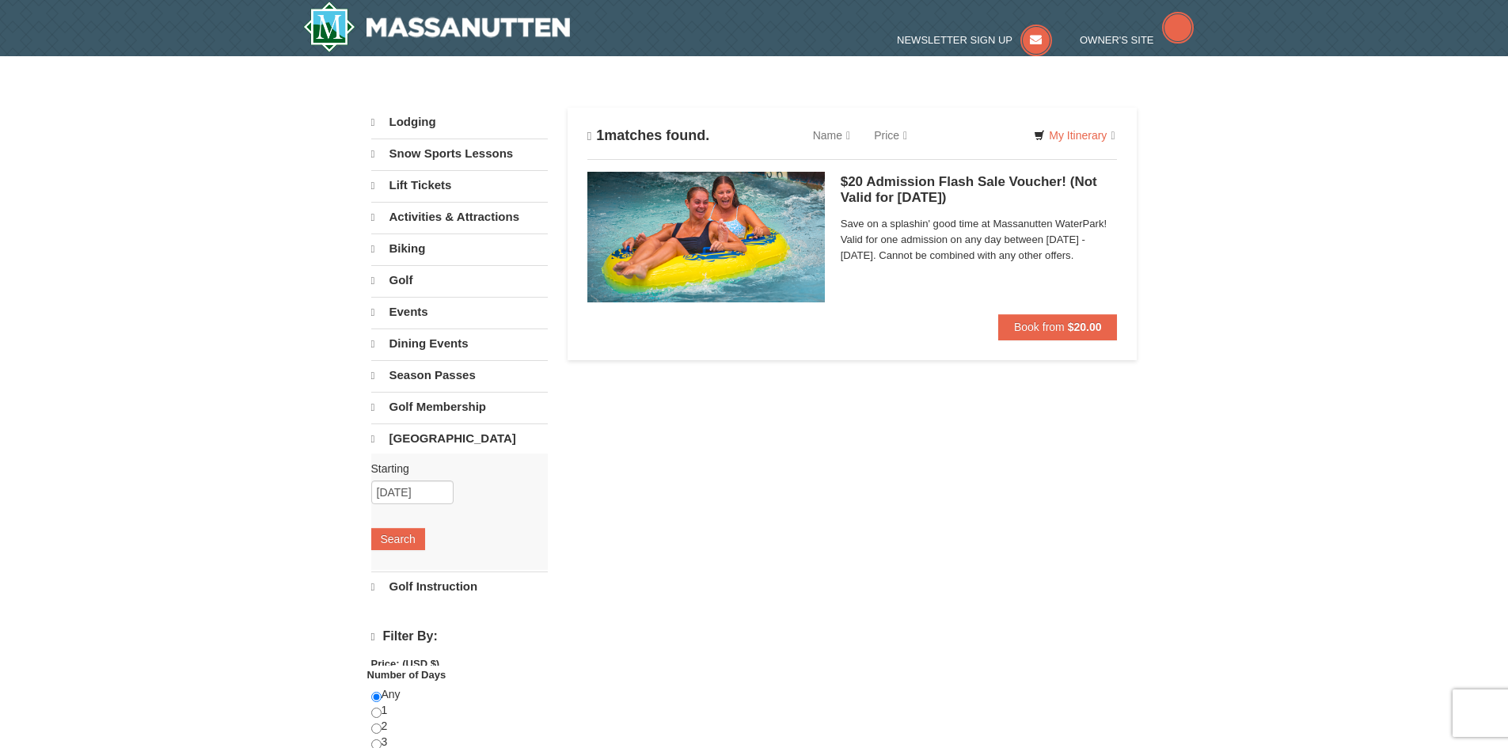 The height and width of the screenshot is (748, 1508). Describe the element at coordinates (459, 587) in the screenshot. I see `a: Golf Instruction` at that location.